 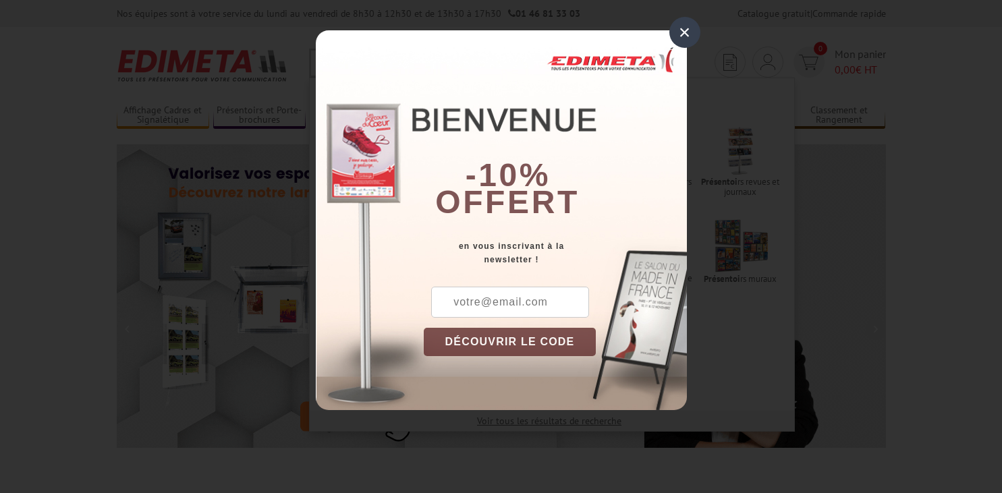 What do you see at coordinates (555, 253) in the screenshot?
I see `div: en vous inscrivant à la newsletter !` at bounding box center [555, 253].